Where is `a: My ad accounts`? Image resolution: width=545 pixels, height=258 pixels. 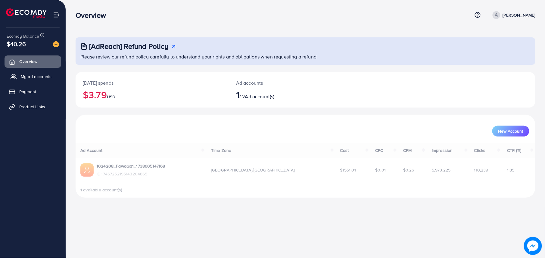 a: My ad accounts is located at coordinates (33, 76).